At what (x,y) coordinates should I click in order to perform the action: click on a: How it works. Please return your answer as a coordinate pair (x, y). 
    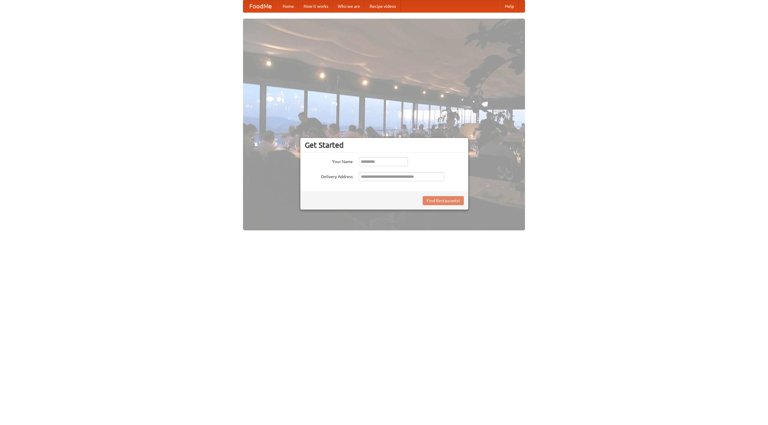
    Looking at the image, I should click on (316, 6).